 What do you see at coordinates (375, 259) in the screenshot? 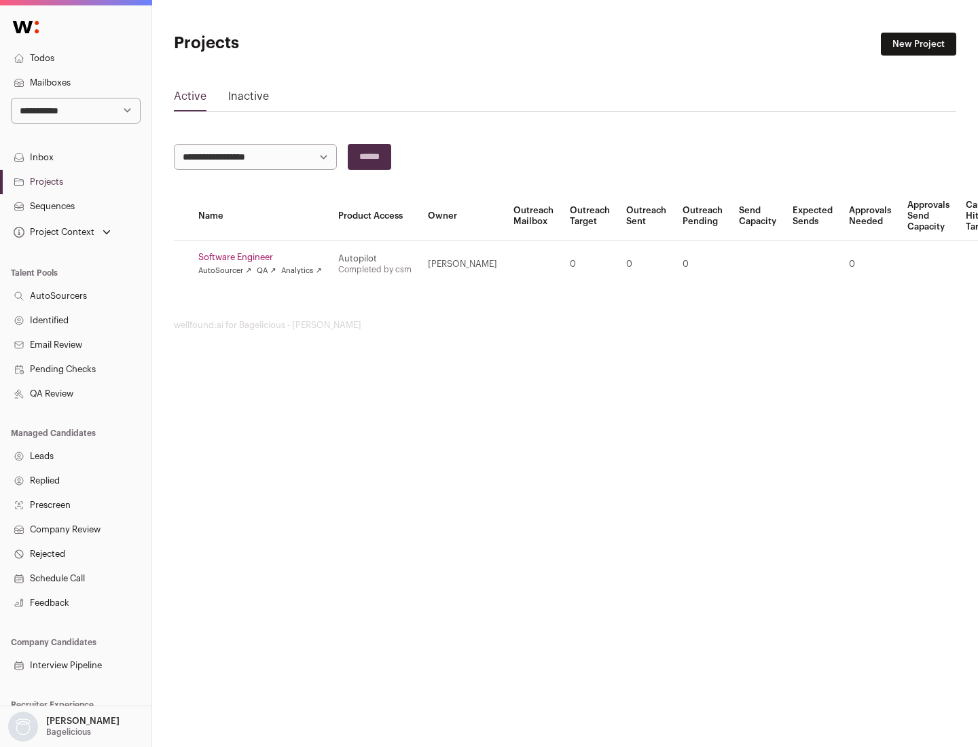
I see `div: Autopilot` at bounding box center [375, 259].